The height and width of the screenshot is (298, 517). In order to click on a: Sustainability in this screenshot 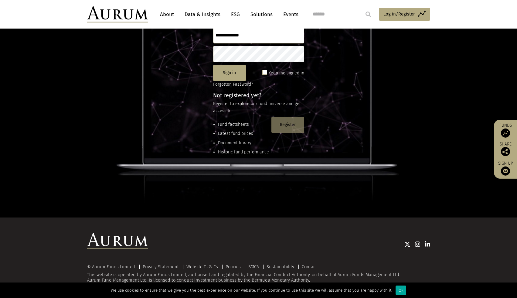, I will do `click(280, 267)`.